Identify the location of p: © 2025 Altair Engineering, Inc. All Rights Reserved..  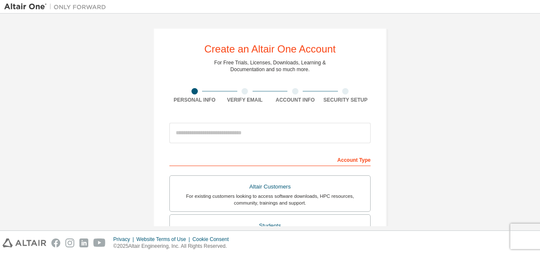
(173, 246).